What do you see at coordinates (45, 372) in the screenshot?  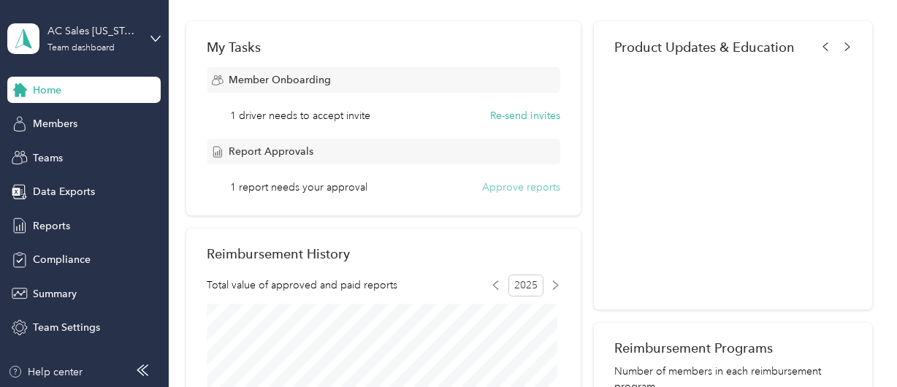 I see `div: Help center` at bounding box center [45, 372].